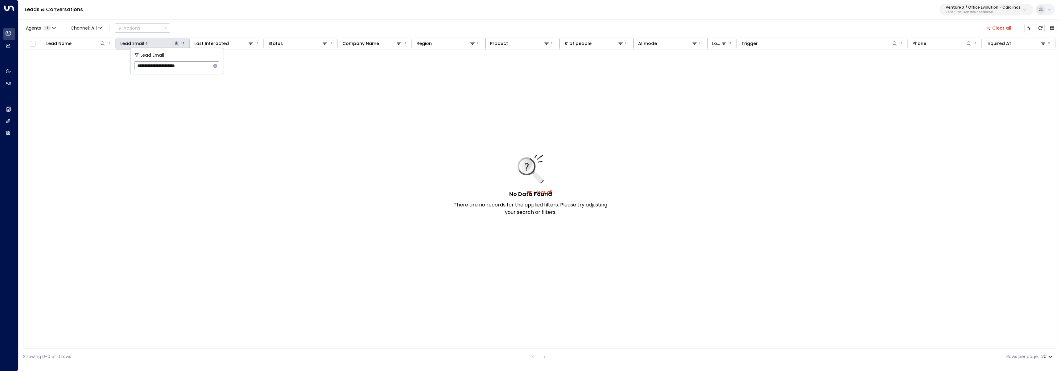  Describe the element at coordinates (47, 357) in the screenshot. I see `div: Showing 0-0 of 0 rows` at that location.